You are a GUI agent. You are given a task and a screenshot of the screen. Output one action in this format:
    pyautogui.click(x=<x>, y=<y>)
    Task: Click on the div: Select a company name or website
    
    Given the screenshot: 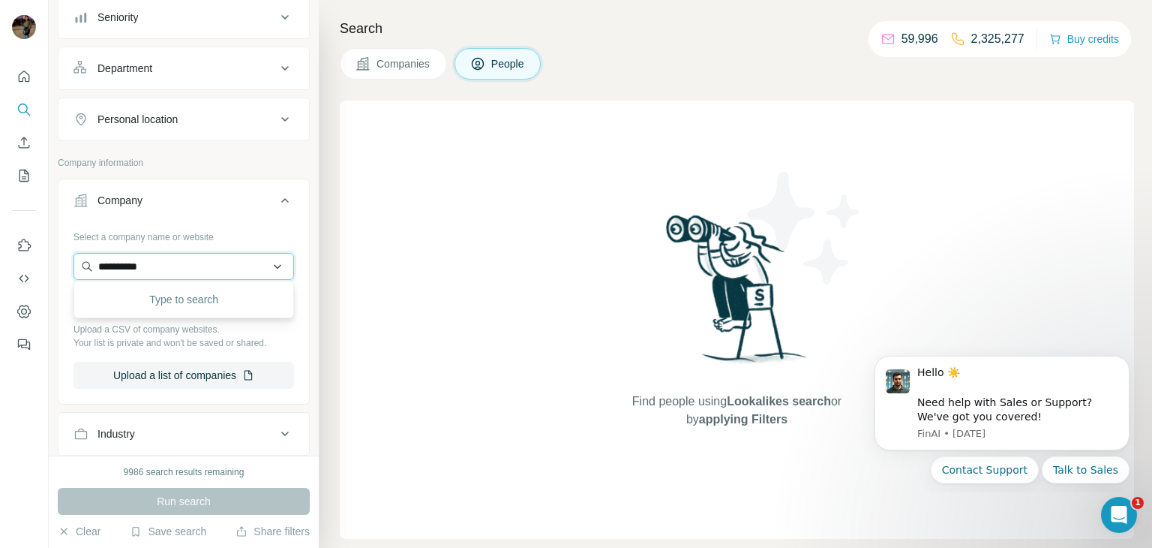 What is the action you would take?
    pyautogui.click(x=184, y=234)
    